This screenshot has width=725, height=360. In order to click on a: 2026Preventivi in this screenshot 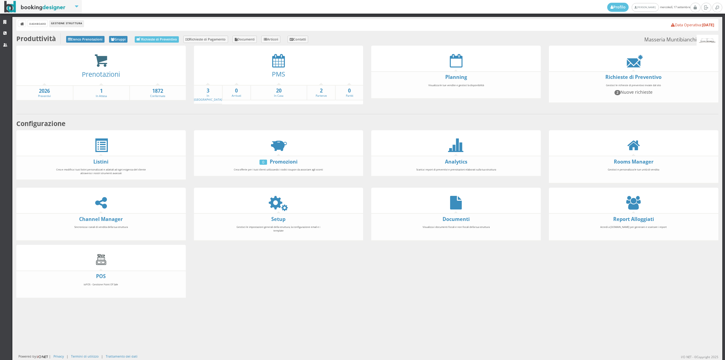, I will do `click(44, 93)`.